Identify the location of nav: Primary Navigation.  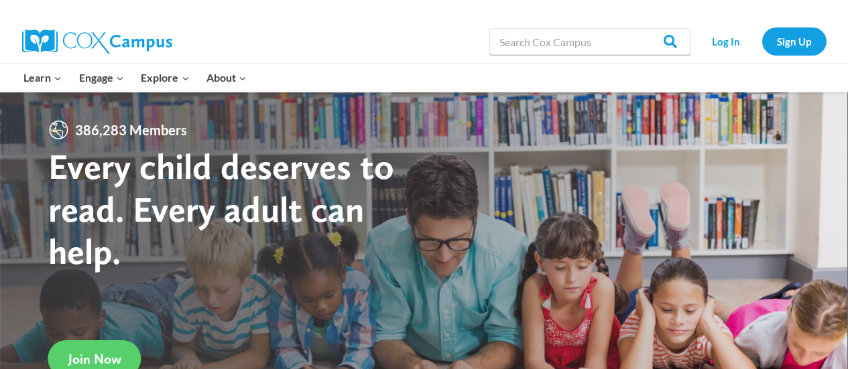
(135, 78).